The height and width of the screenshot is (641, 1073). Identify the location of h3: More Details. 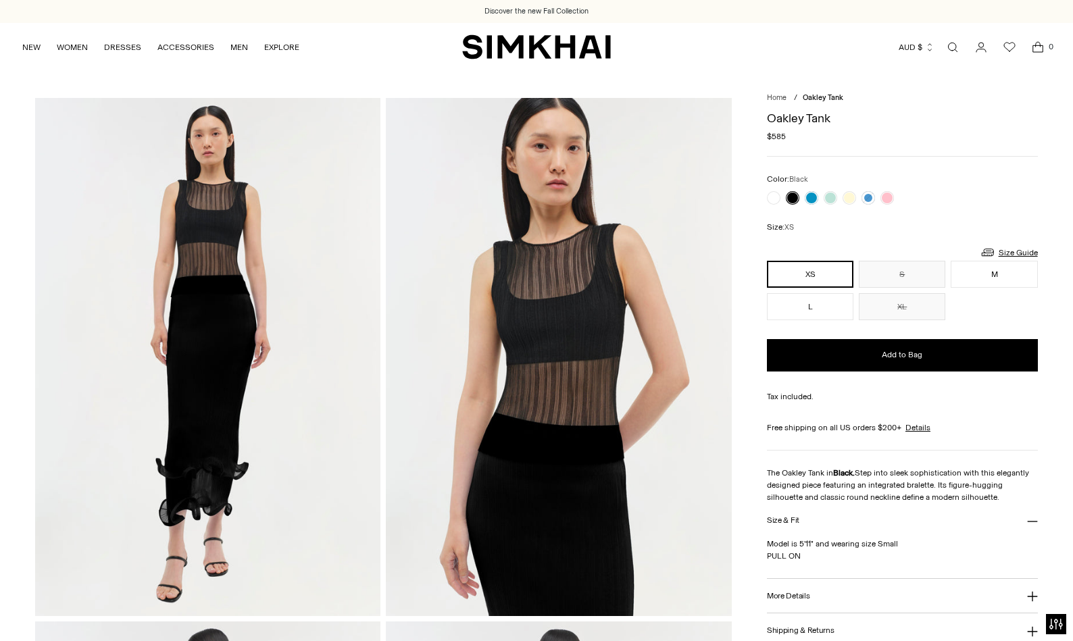
(788, 596).